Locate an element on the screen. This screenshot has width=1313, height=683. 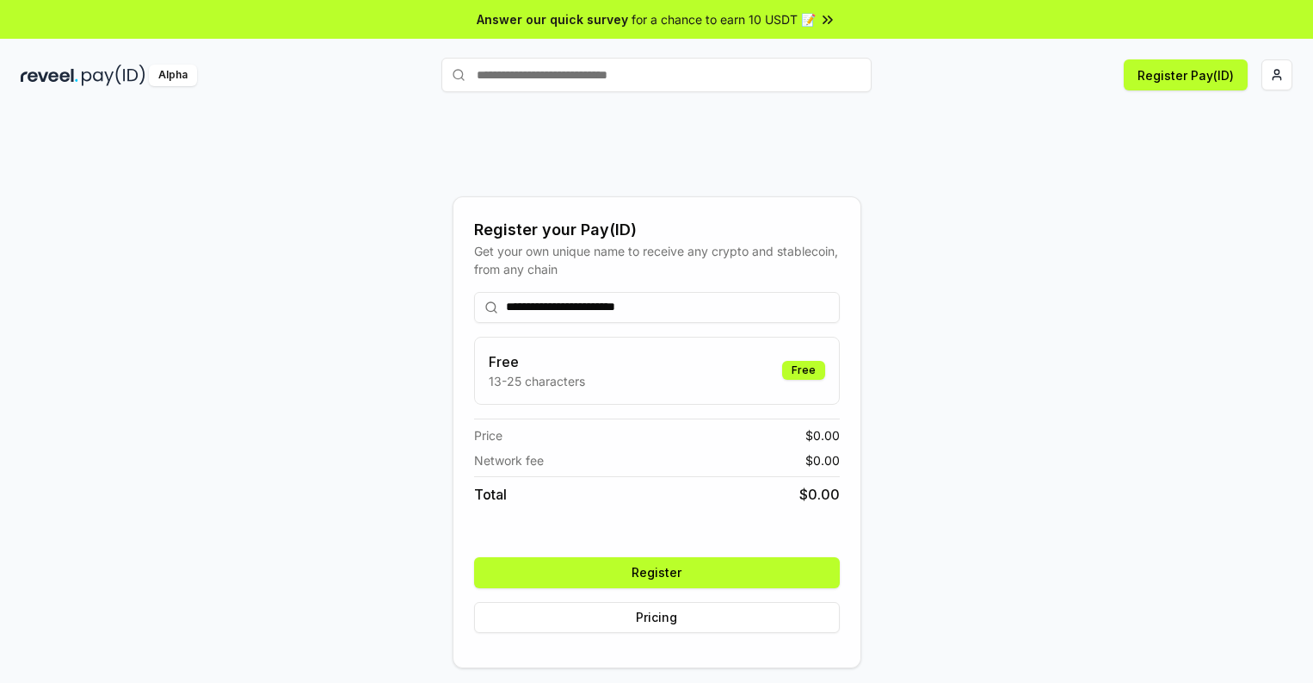
div: Alpha is located at coordinates (173, 75).